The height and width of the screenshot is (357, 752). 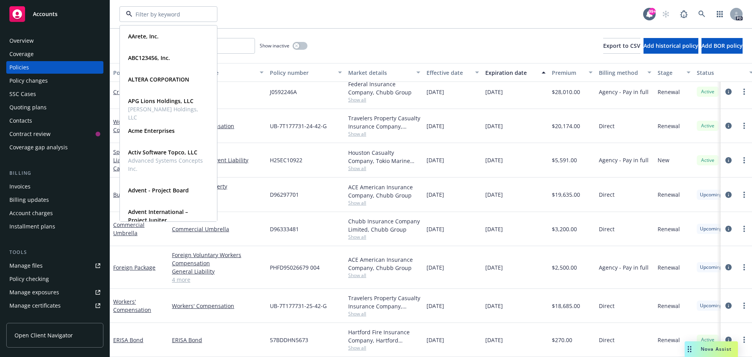 What do you see at coordinates (511, 72) in the screenshot?
I see `div: Expiration date` at bounding box center [511, 72].